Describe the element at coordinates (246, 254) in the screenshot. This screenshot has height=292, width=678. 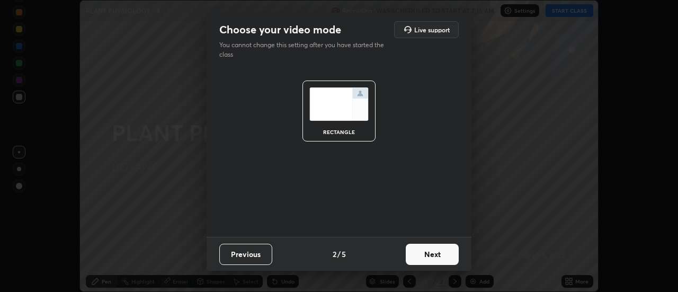
I see `button: Previous` at that location.